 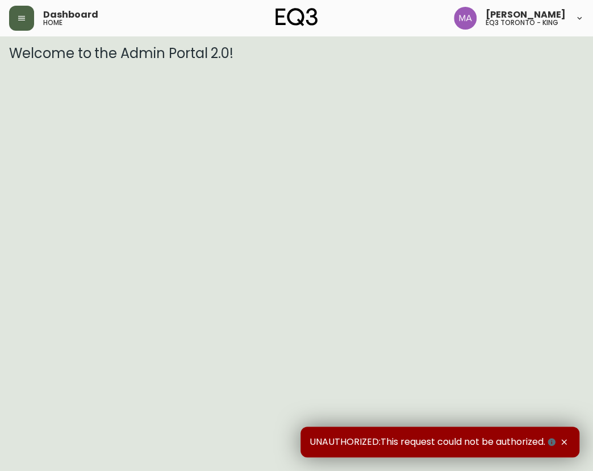 I want to click on img: 4f0989f25cbf85e7eb2537583095d61e, so click(x=466, y=18).